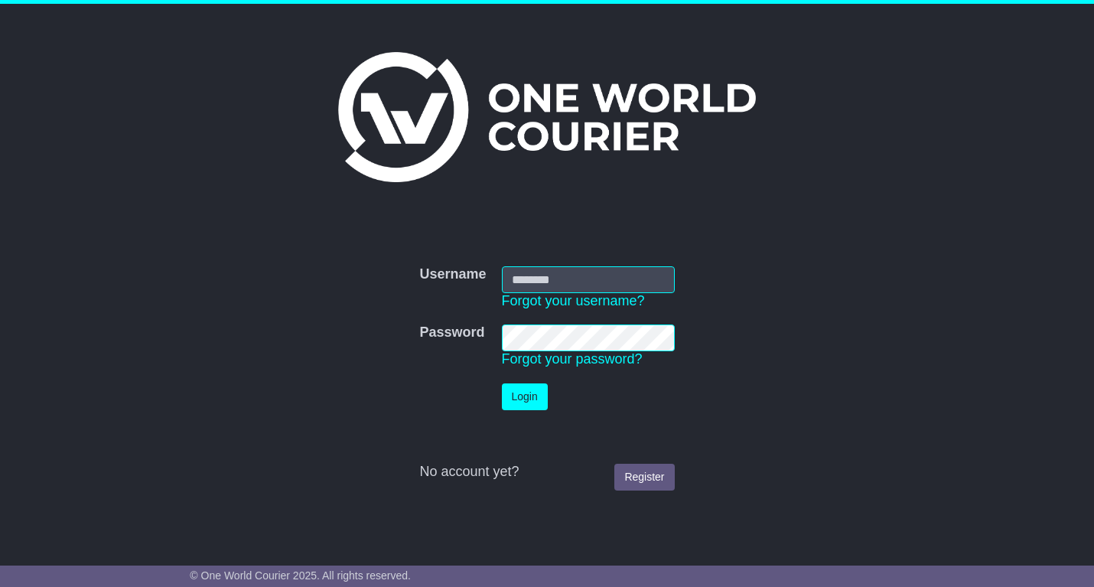 This screenshot has height=587, width=1094. I want to click on a: Forgot your password?, so click(572, 359).